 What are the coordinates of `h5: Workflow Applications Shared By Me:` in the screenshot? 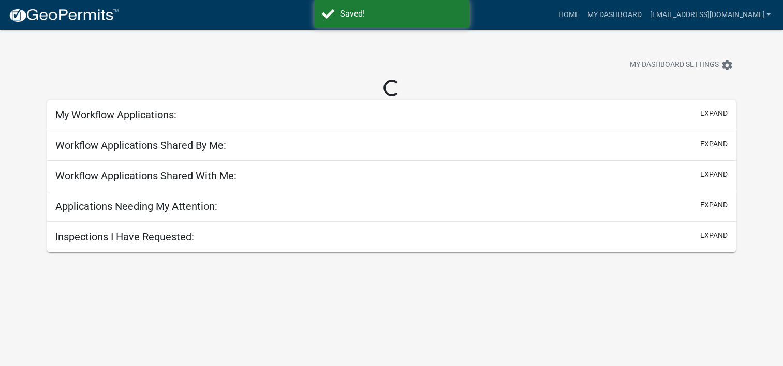 It's located at (141, 145).